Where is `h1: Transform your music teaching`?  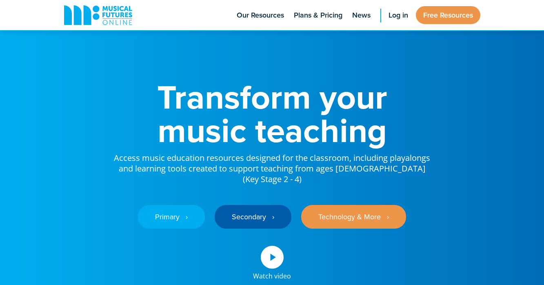
h1: Transform your music teaching is located at coordinates (272, 113).